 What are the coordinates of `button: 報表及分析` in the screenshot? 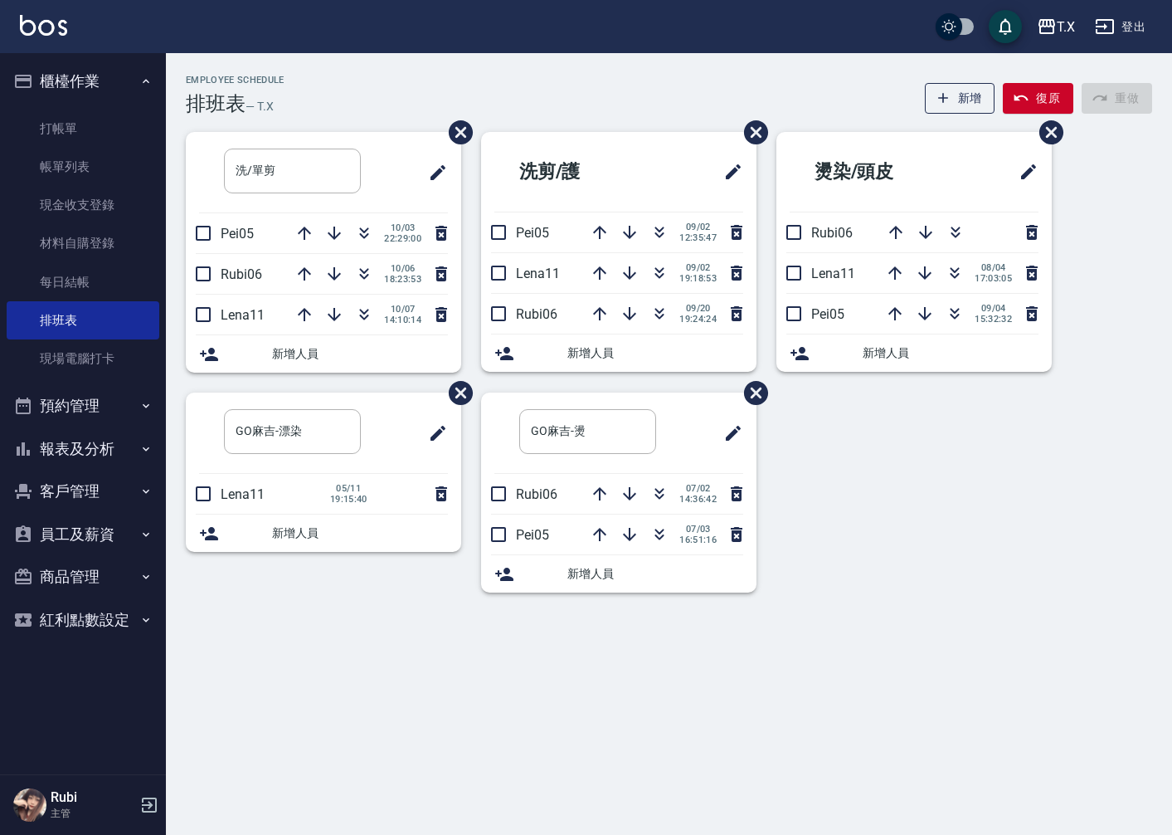 It's located at (83, 449).